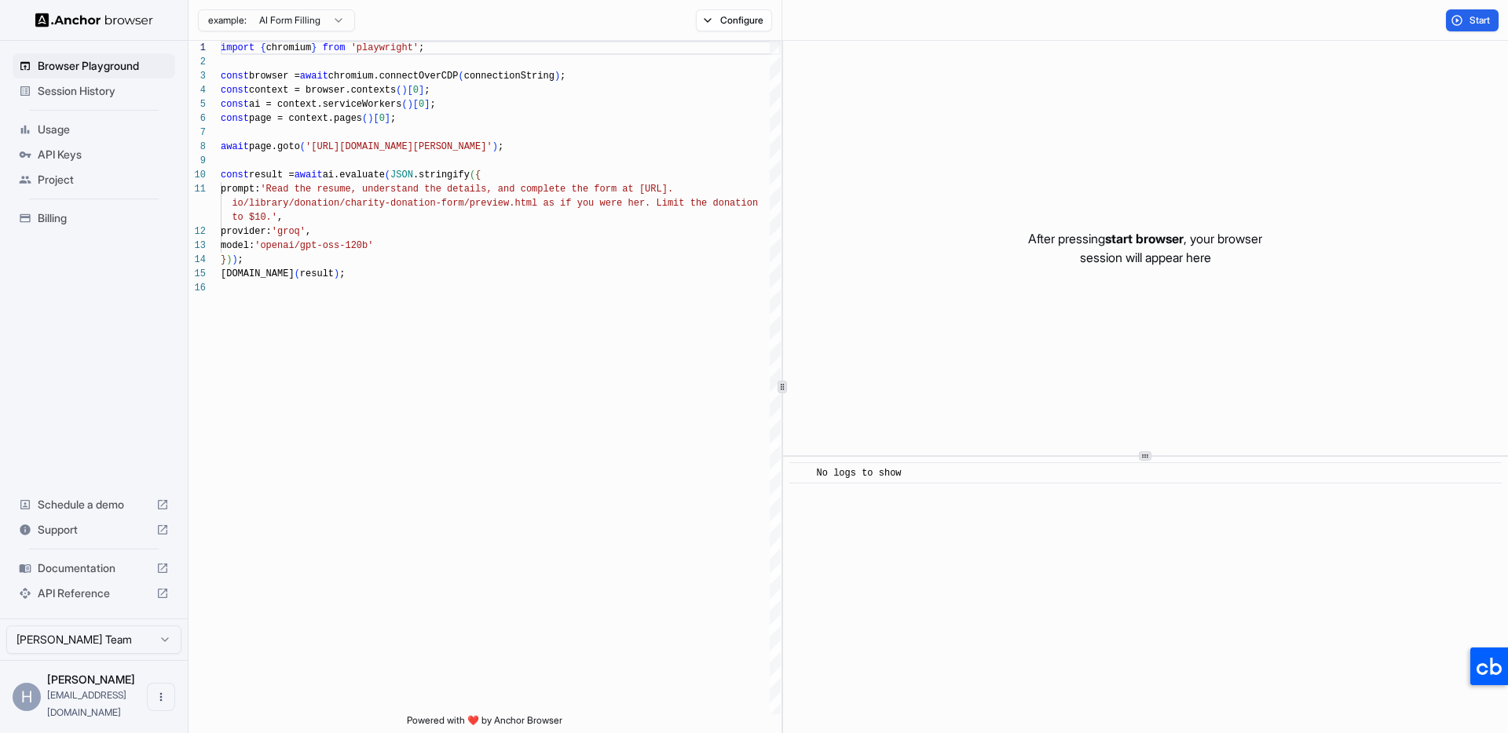  I want to click on span: start browser, so click(1144, 239).